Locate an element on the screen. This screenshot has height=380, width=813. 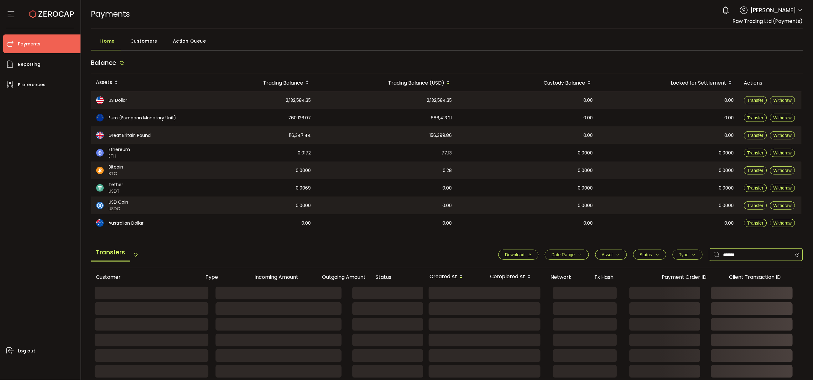
span: Transfers is located at coordinates (111, 253).